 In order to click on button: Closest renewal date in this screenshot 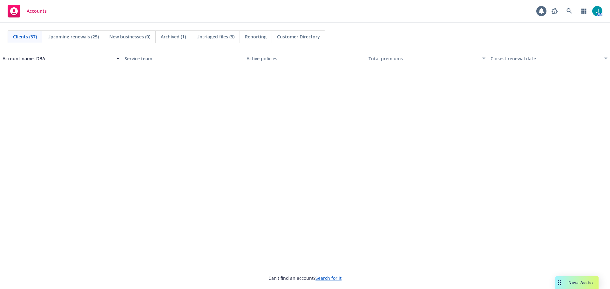, I will do `click(549, 58)`.